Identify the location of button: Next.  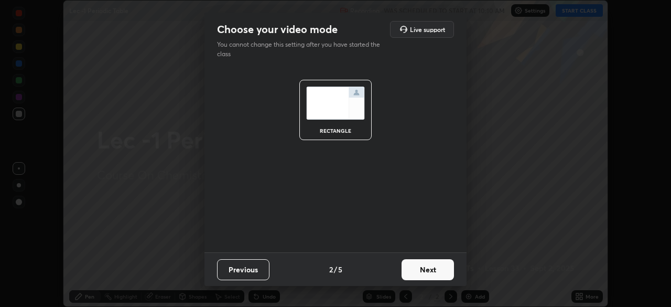
(428, 270).